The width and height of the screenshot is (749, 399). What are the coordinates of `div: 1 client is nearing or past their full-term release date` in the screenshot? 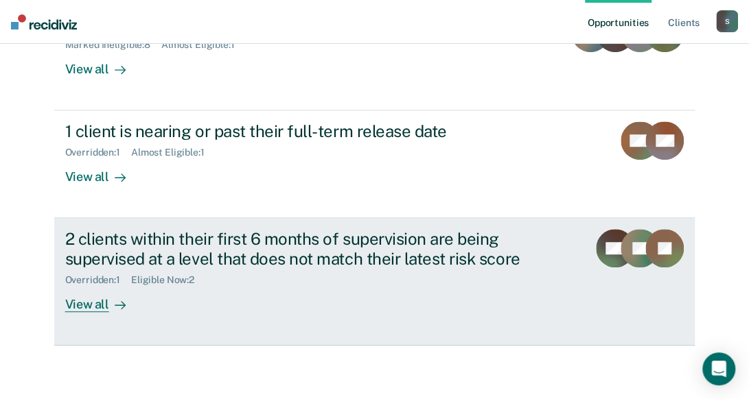 It's located at (306, 131).